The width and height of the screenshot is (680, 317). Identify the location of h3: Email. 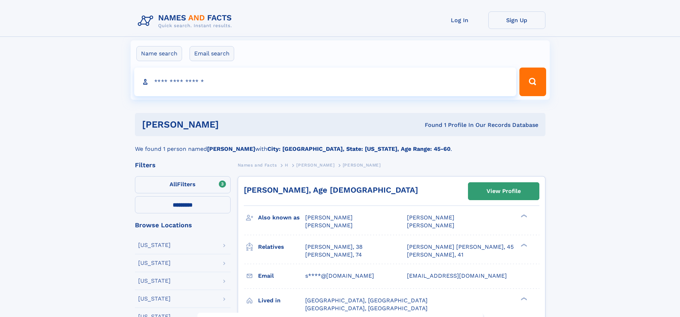
(282, 276).